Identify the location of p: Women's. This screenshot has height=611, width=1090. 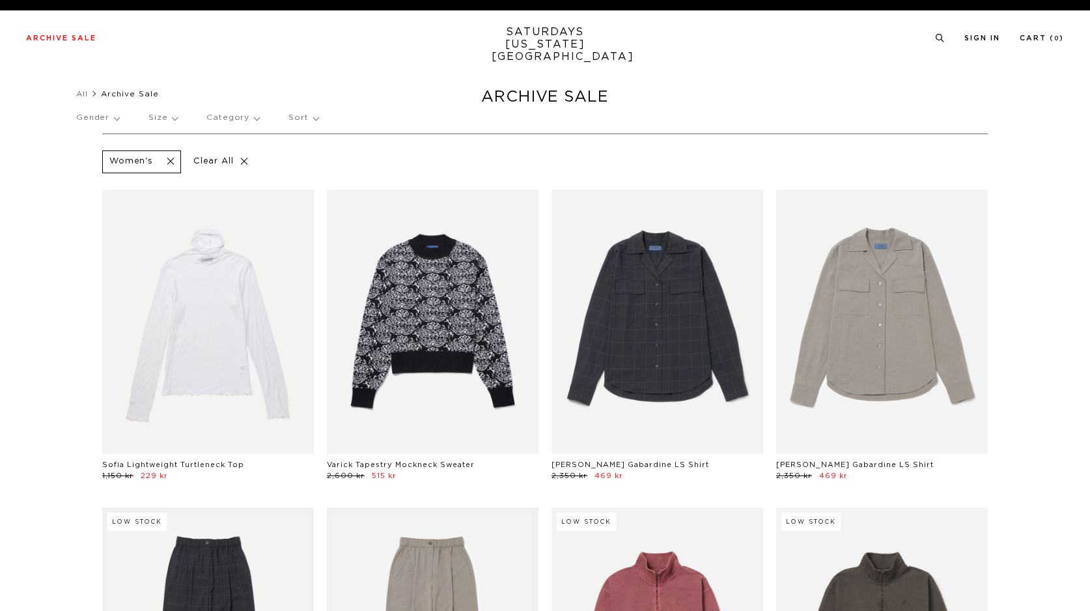
(131, 162).